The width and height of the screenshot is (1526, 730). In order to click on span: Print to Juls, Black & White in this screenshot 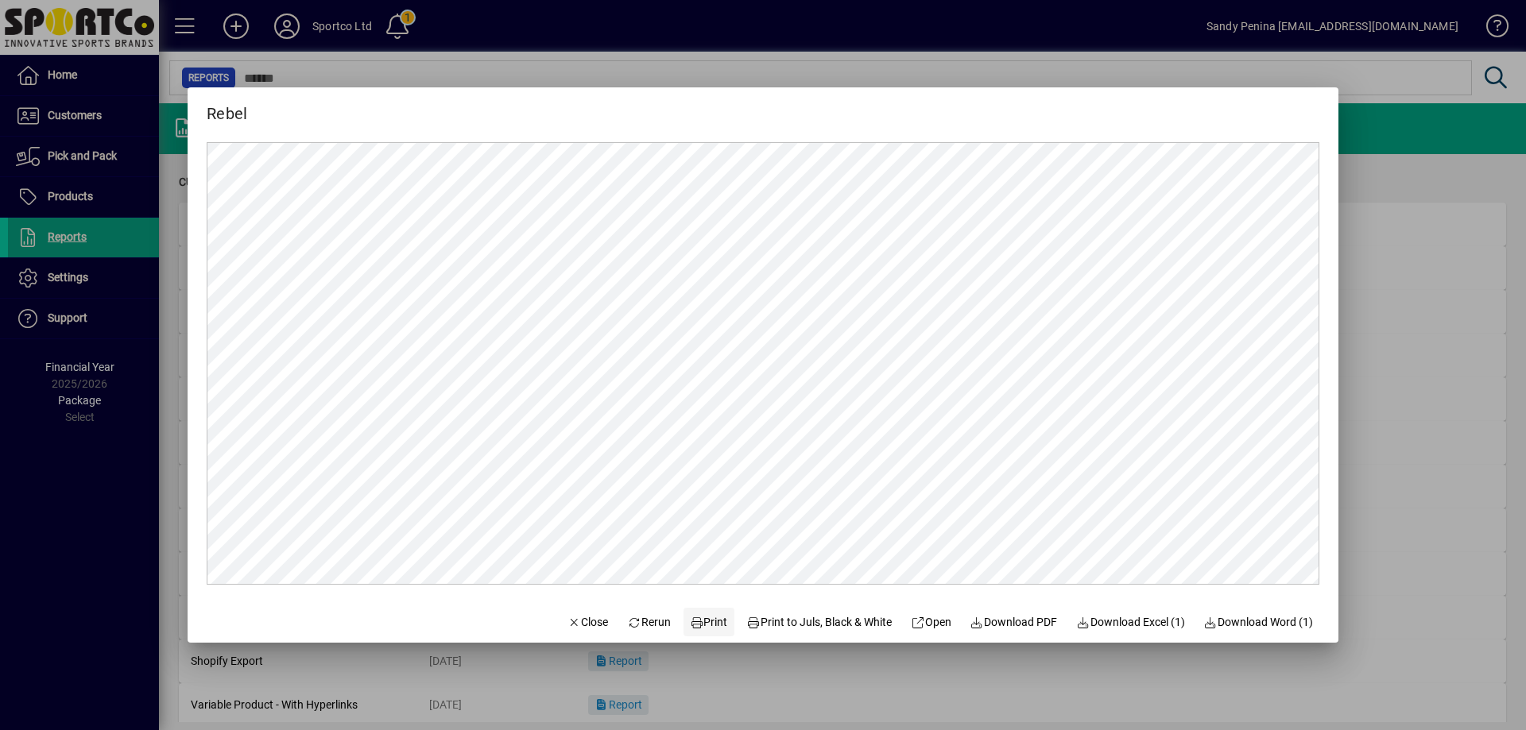, I will do `click(819, 622)`.